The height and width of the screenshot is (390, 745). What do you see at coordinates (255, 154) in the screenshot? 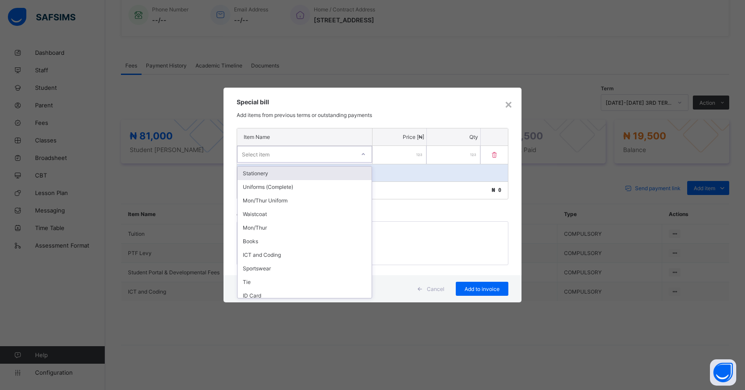
I see `div: Select item` at bounding box center [255, 154].